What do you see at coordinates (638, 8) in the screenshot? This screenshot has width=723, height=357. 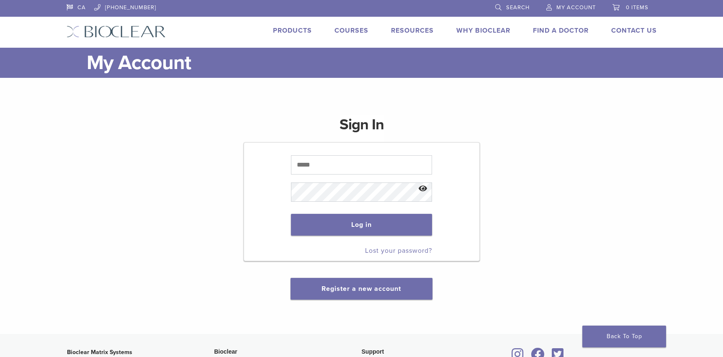 I see `span: 0 items` at bounding box center [638, 8].